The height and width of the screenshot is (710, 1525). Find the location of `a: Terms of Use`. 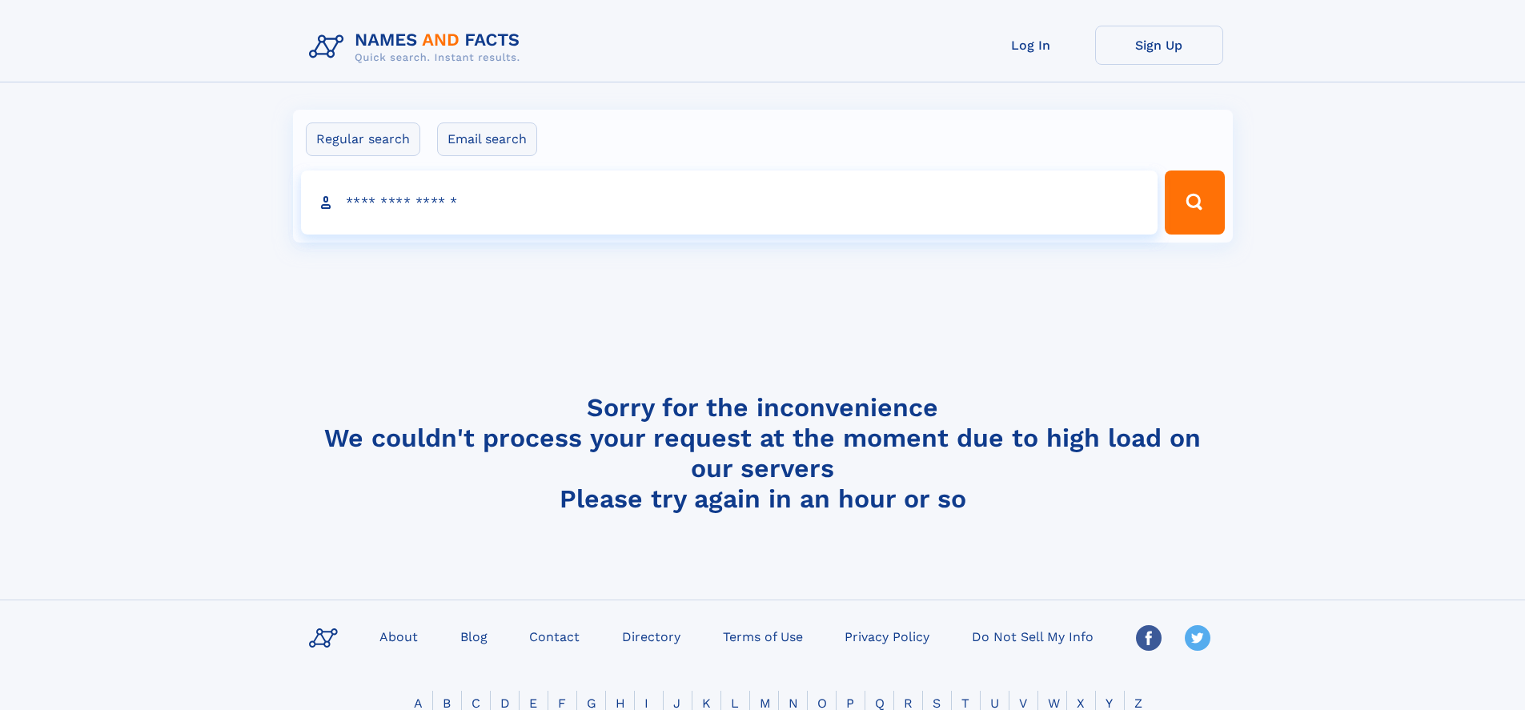

a: Terms of Use is located at coordinates (763, 635).